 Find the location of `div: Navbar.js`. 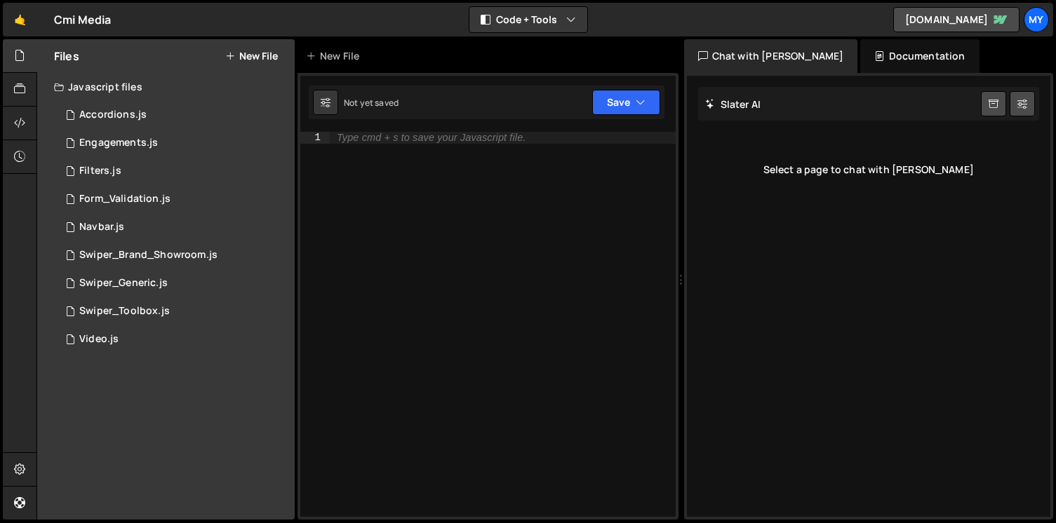

div: Navbar.js is located at coordinates (102, 227).